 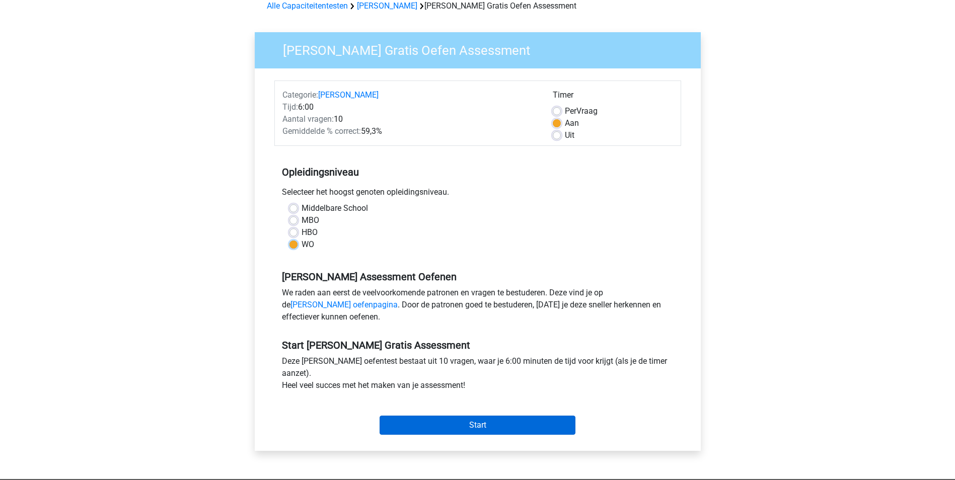 What do you see at coordinates (478, 307) in the screenshot?
I see `div: We raden aan eerst de veelvoorkomende patronen en vragen te bestuderen. Deze vind je op de . Door...` at bounding box center [478, 307].